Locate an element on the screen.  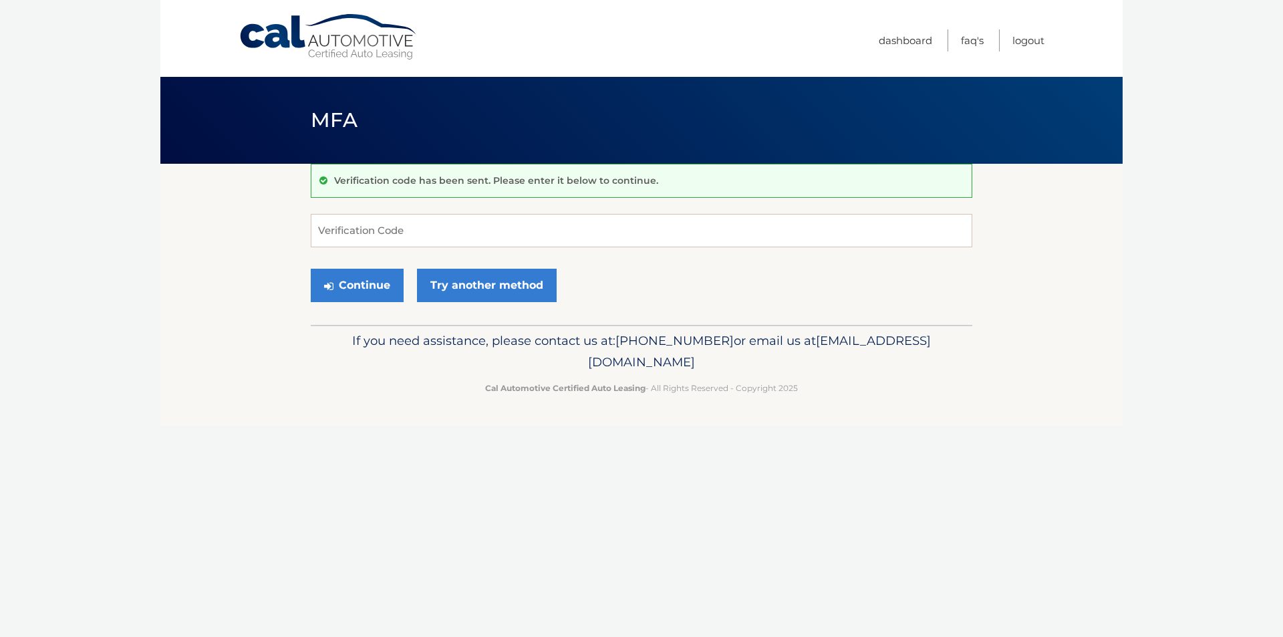
p: - All Rights Reserved - Copyright 2025 is located at coordinates (641, 388).